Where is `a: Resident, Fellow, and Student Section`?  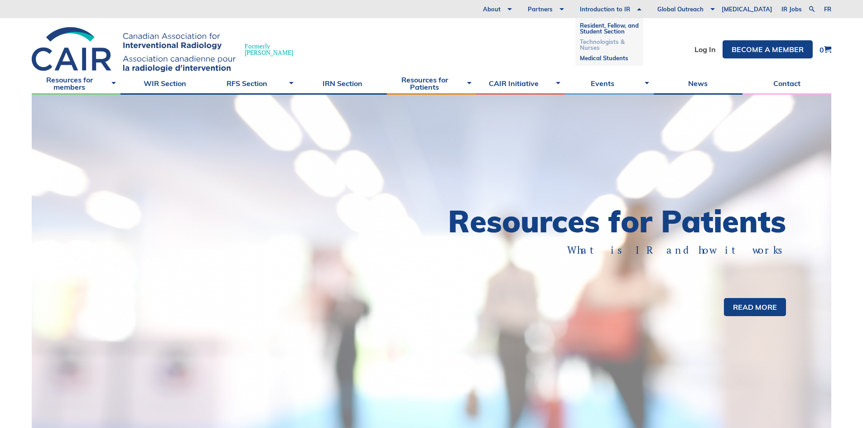 a: Resident, Fellow, and Student Section is located at coordinates (609, 29).